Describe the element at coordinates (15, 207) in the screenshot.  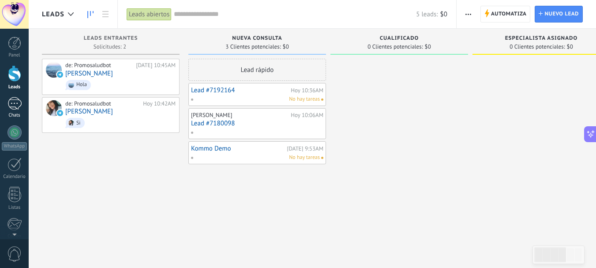
I see `div: Listas` at that location.